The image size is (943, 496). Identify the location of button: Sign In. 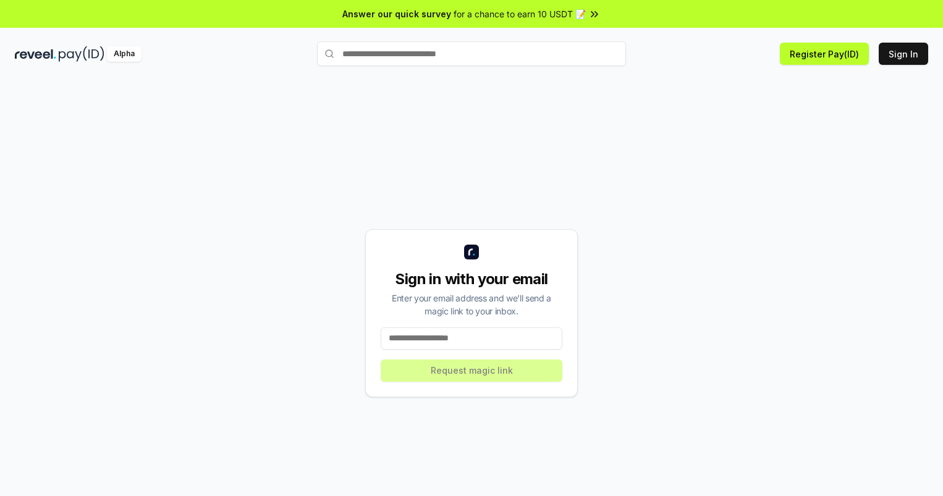
(904, 54).